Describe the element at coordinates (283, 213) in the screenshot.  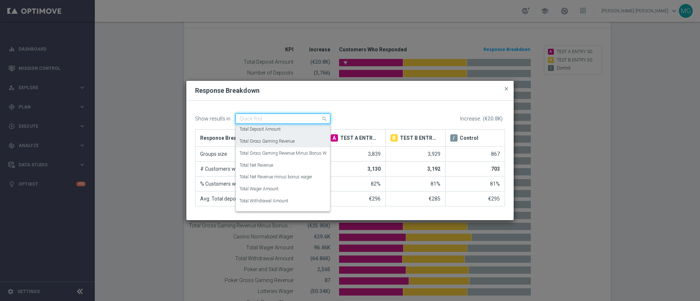
I see `div: Virtual Sport Wager` at that location.